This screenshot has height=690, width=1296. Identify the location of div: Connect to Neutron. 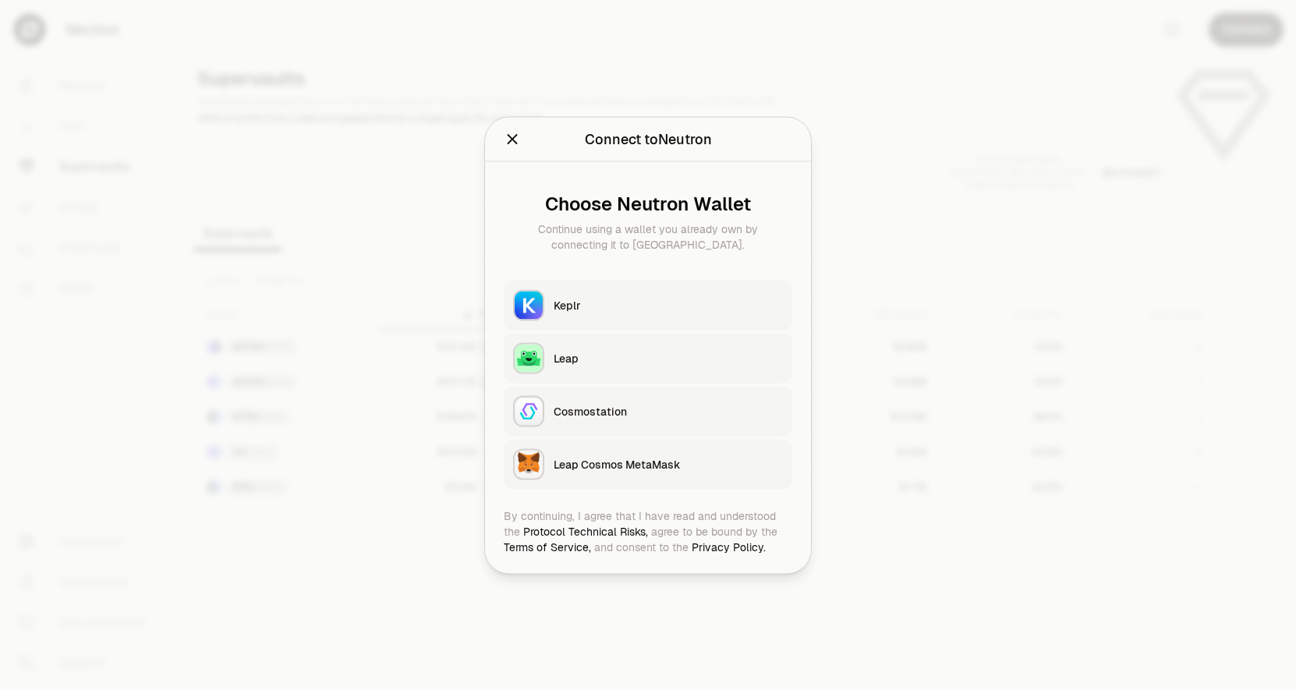
(648, 139).